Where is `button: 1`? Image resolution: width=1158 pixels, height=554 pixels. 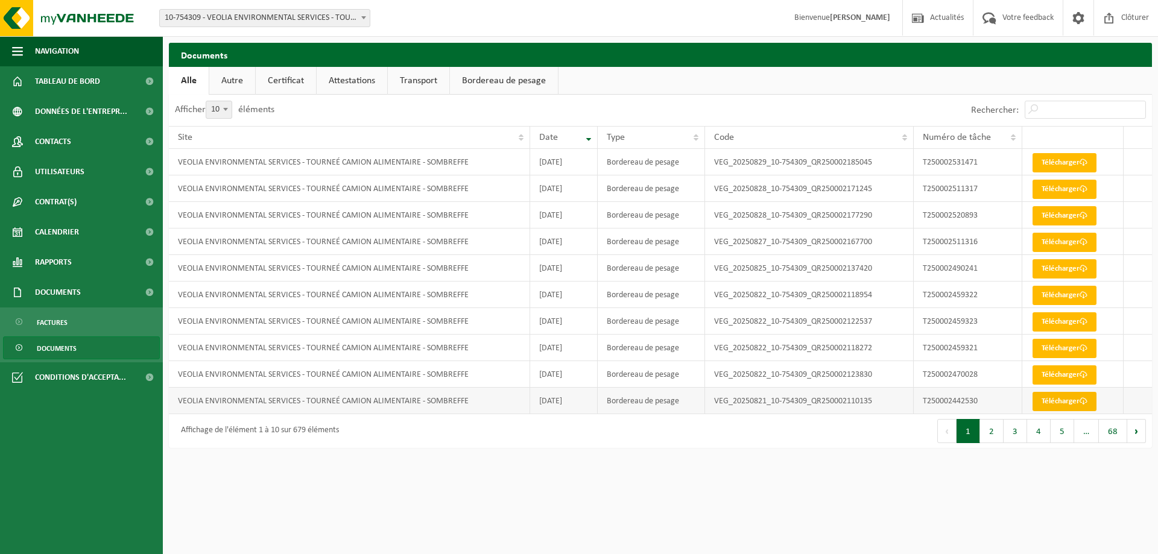 button: 1 is located at coordinates (968, 431).